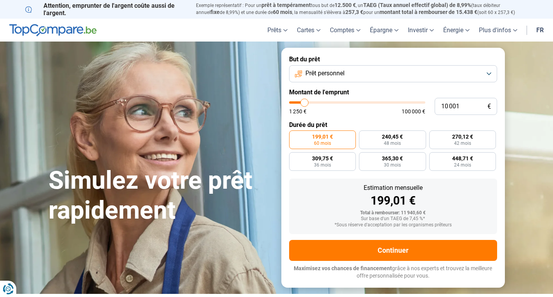 The image size is (553, 297). Describe the element at coordinates (392, 158) in the screenshot. I see `span: 365,30 €` at that location.